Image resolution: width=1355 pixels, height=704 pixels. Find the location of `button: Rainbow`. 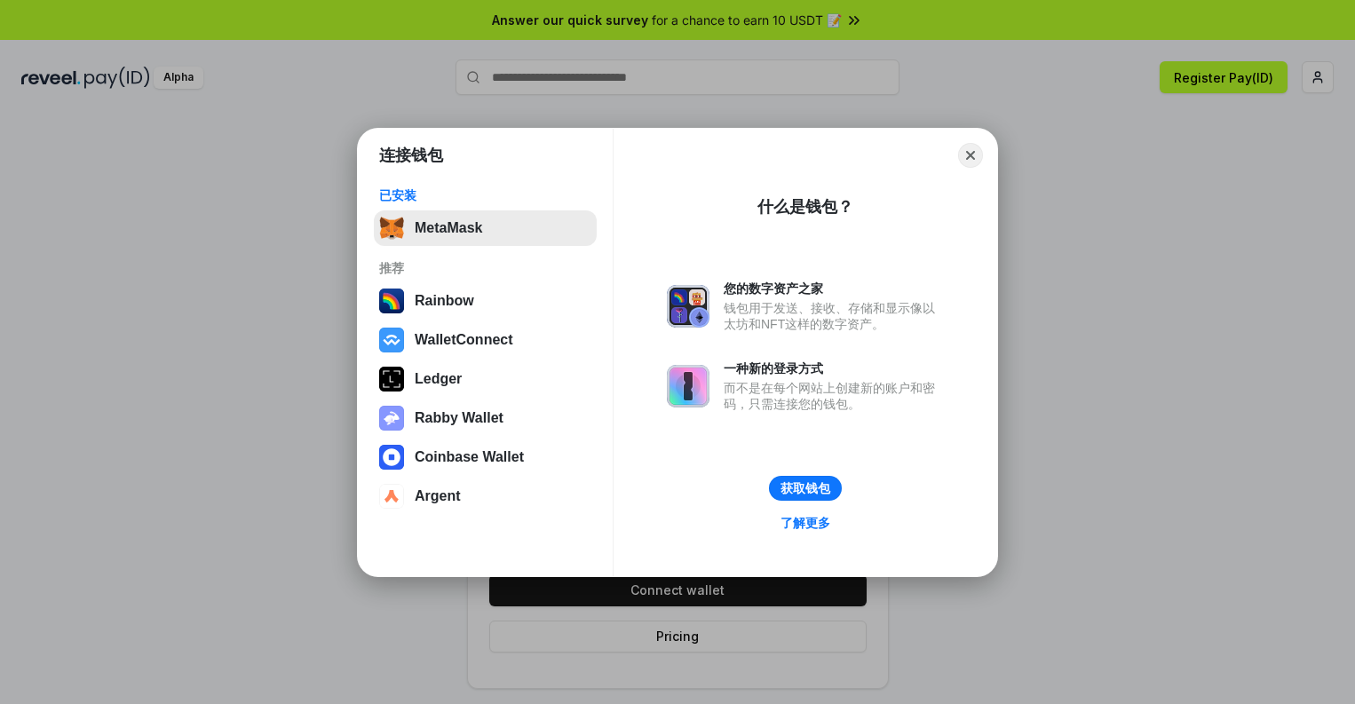

button: Rainbow is located at coordinates (485, 301).